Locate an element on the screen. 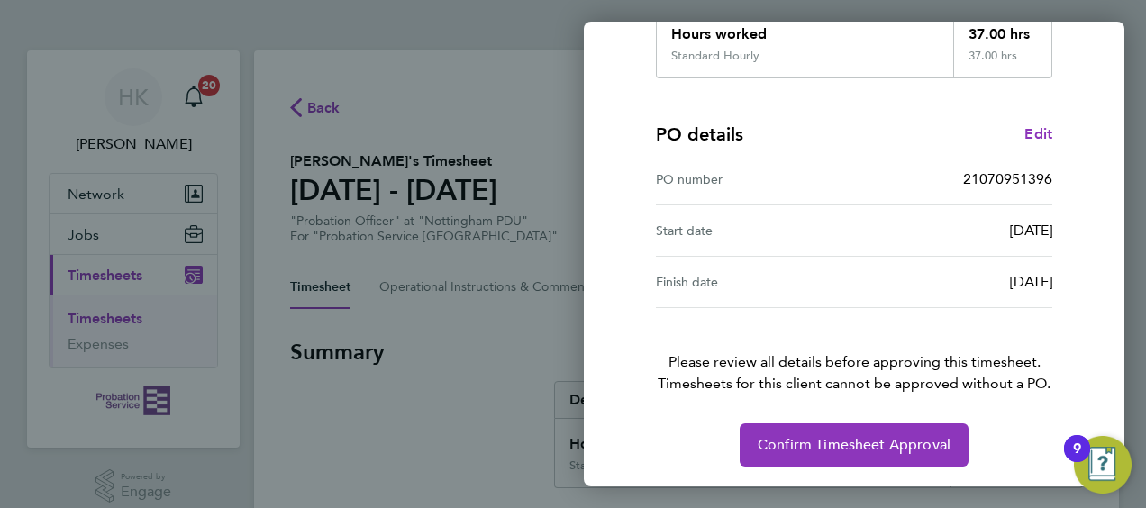  div: Standard Hourly is located at coordinates (715, 56).